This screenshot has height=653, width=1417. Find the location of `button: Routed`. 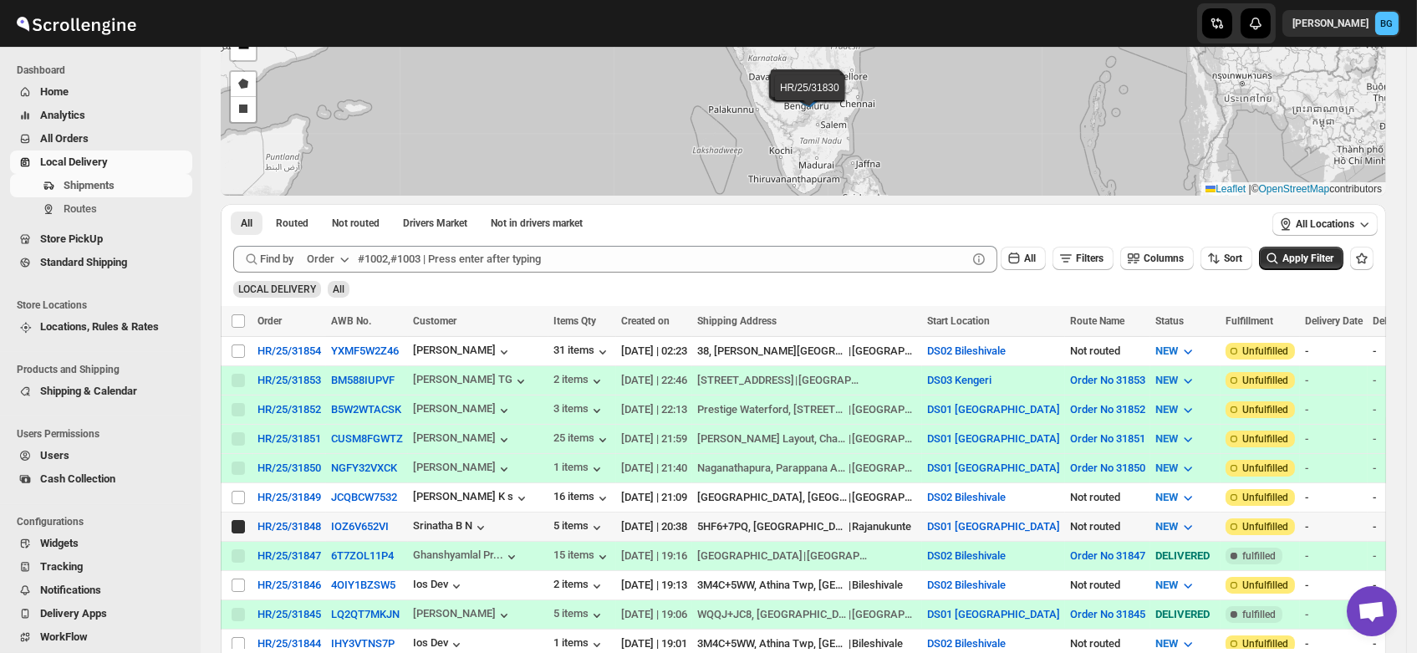

button: Routed is located at coordinates (292, 223).